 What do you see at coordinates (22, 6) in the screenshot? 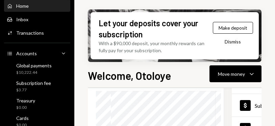
I see `div: Home` at bounding box center [22, 6].